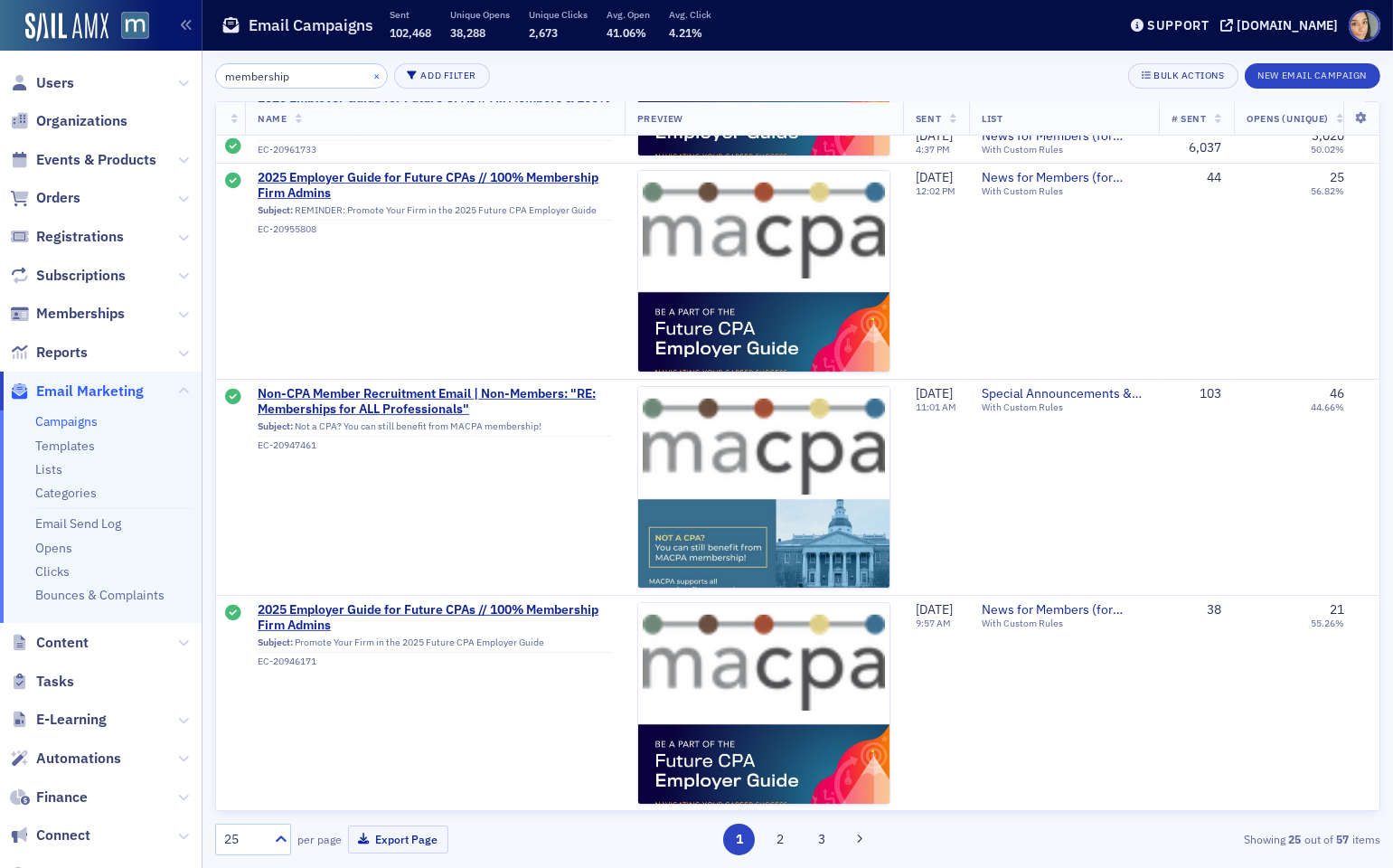  What do you see at coordinates (628, 14) in the screenshot?
I see `p: Avg. Open` at bounding box center [628, 14].